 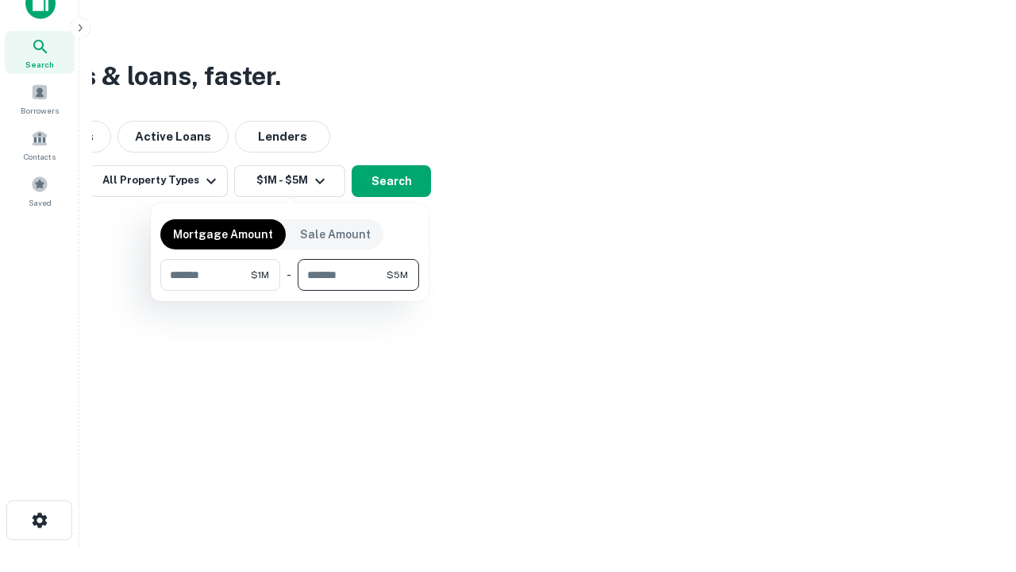 I want to click on span: $5M, so click(x=397, y=275).